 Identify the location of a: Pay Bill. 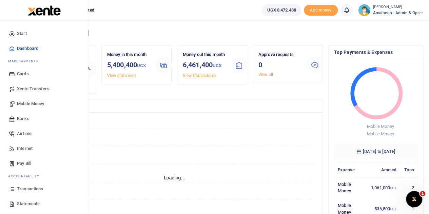
(44, 164).